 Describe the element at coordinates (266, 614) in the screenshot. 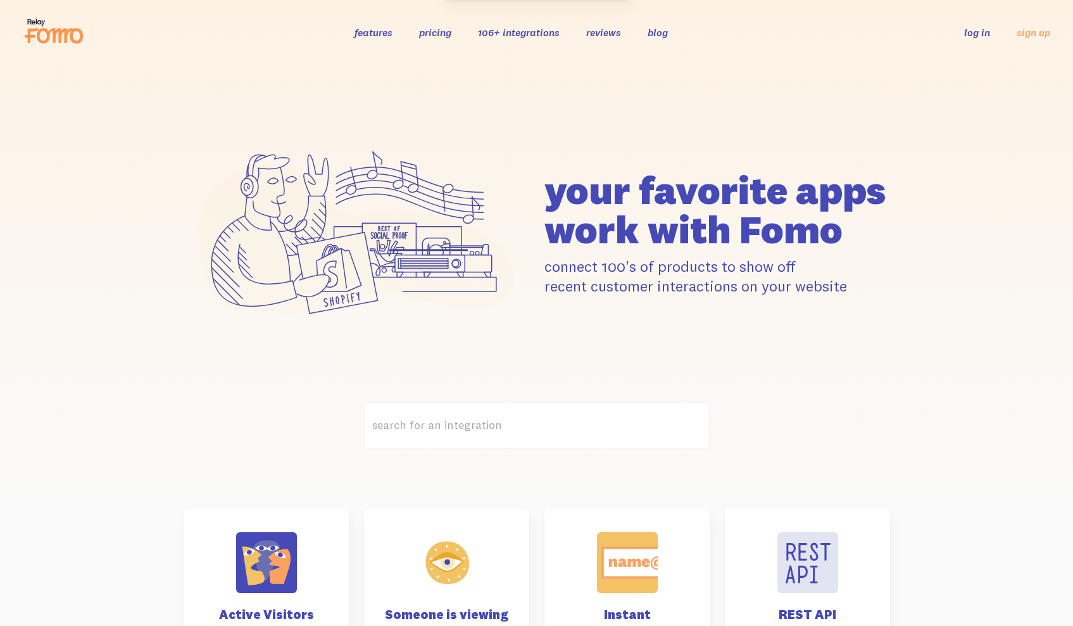

I see `h4: Active Visitors` at that location.